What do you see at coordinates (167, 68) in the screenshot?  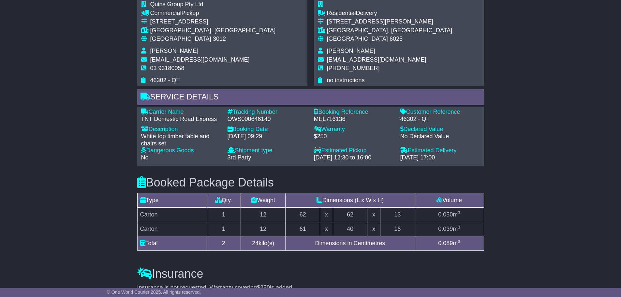 I see `span: 03 93180058` at bounding box center [167, 68].